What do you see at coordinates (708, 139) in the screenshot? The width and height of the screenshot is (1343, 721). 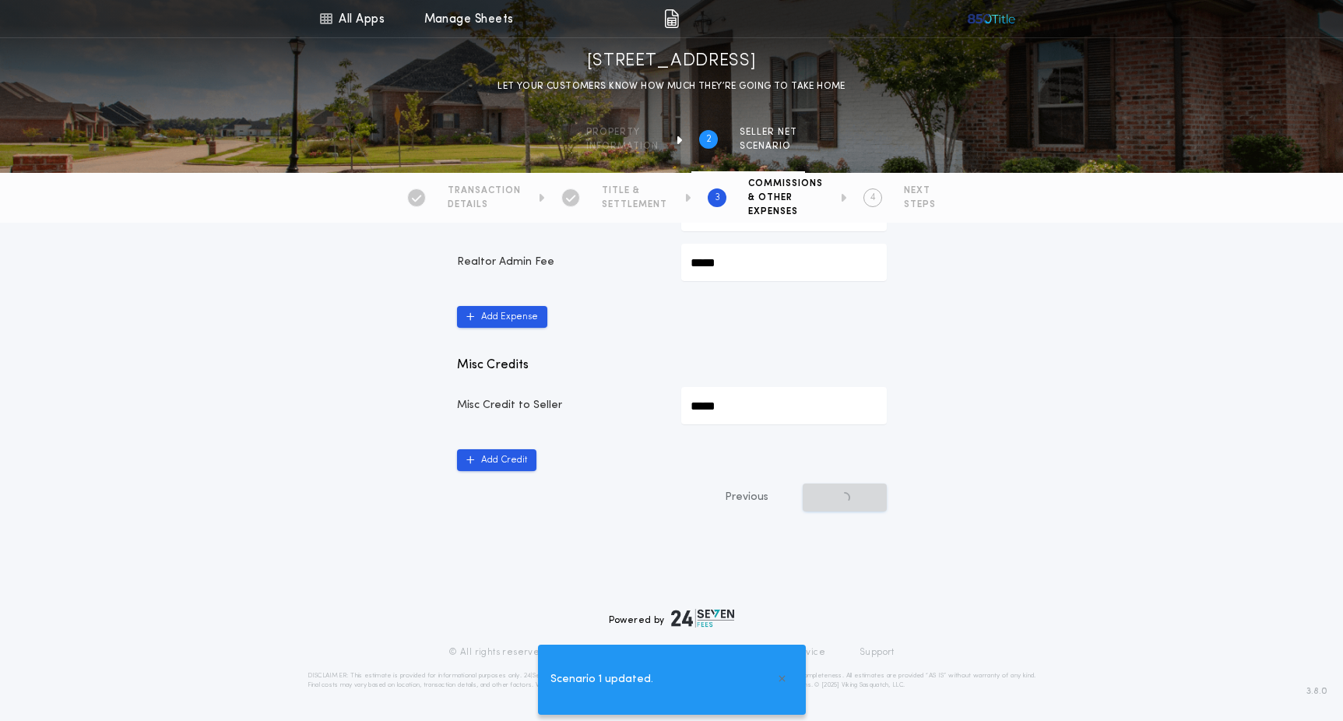 I see `h2: 2` at bounding box center [708, 139].